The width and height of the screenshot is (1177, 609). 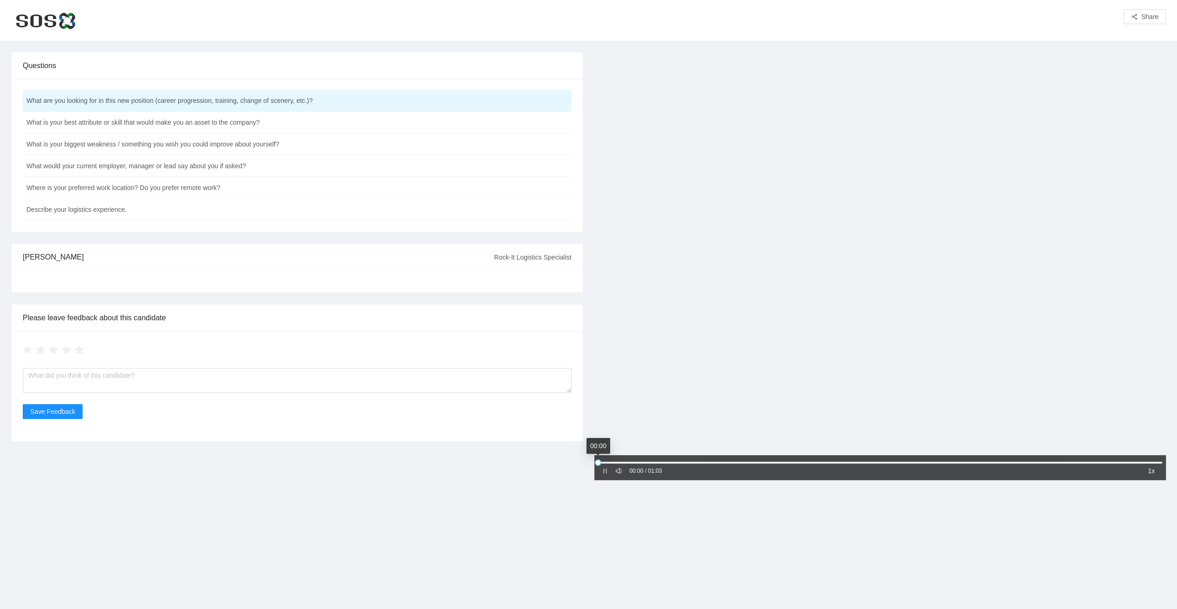 What do you see at coordinates (1149, 17) in the screenshot?
I see `span: Share` at bounding box center [1149, 17].